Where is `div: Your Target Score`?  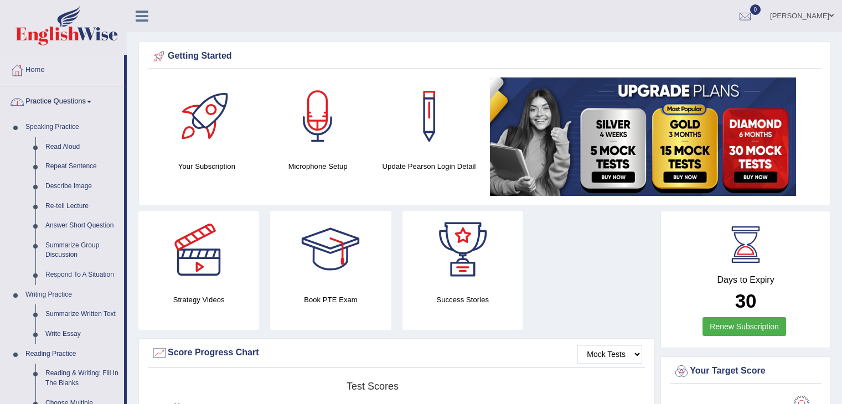 div: Your Target Score is located at coordinates (746, 372).